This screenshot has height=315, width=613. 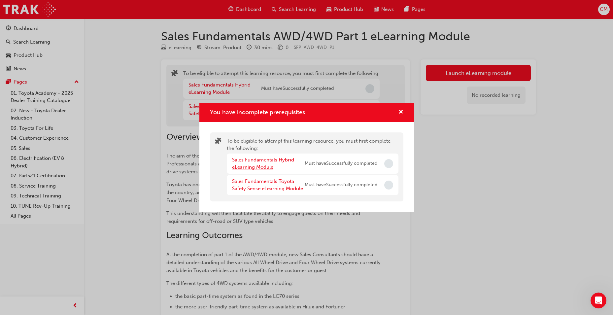 I want to click on span: puzzle-icon, so click(x=218, y=142).